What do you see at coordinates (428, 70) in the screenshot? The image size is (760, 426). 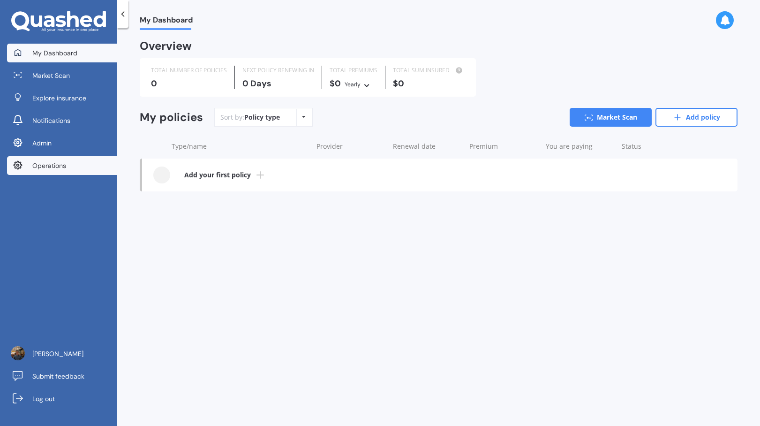 I see `div: TOTAL SUM INSURED` at bounding box center [428, 70].